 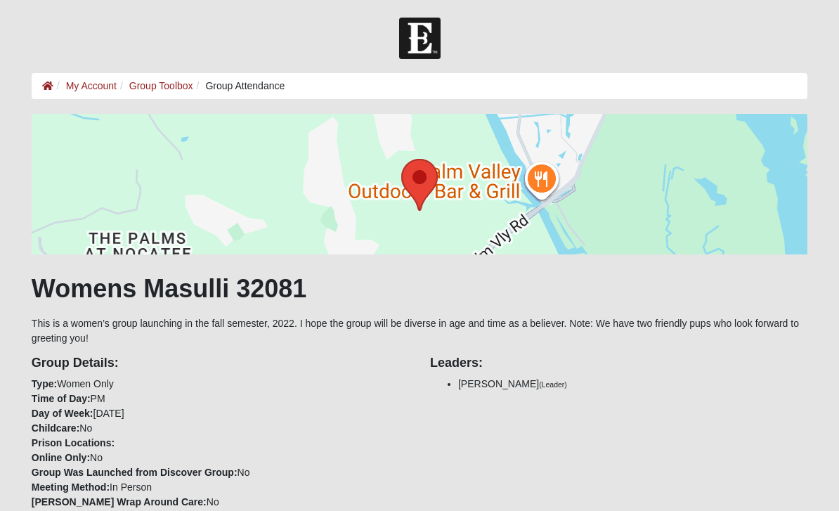 What do you see at coordinates (220, 363) in the screenshot?
I see `h4: Group Details:` at bounding box center [220, 363].